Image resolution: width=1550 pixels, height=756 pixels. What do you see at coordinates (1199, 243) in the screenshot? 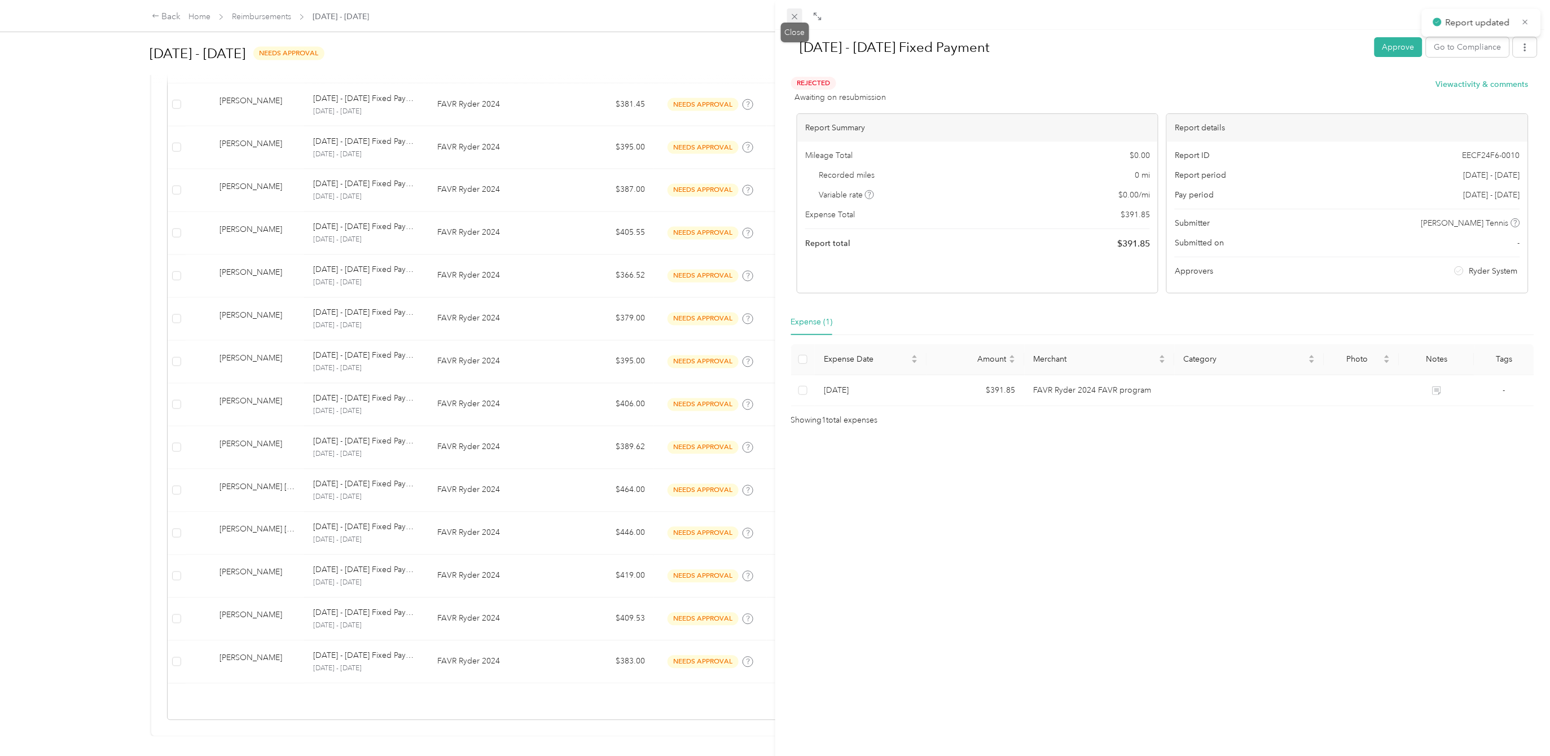
I see `span: Submitted on` at bounding box center [1199, 243].